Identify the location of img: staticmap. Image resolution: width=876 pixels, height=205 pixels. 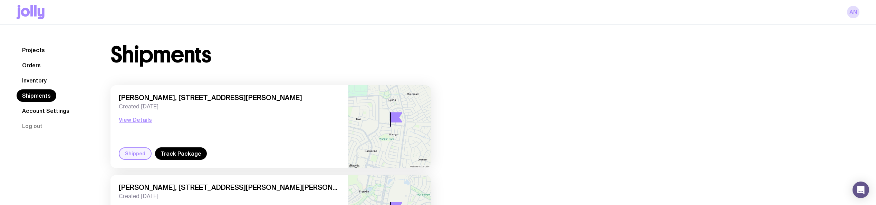
(390, 127).